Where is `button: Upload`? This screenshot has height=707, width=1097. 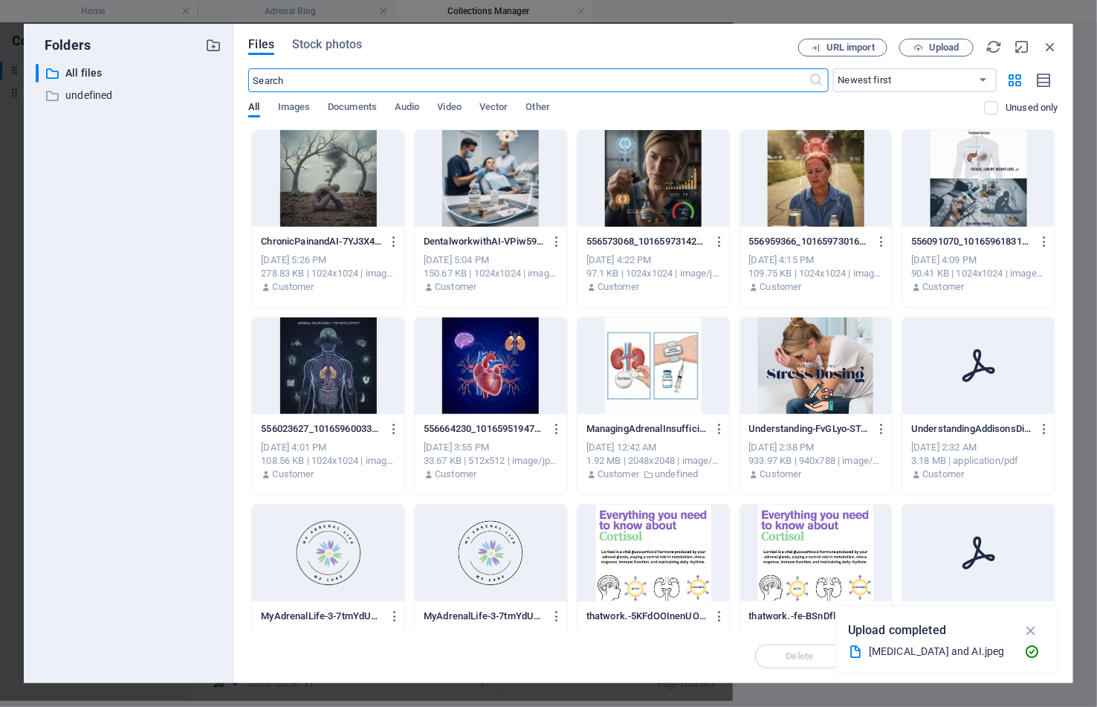 button: Upload is located at coordinates (936, 48).